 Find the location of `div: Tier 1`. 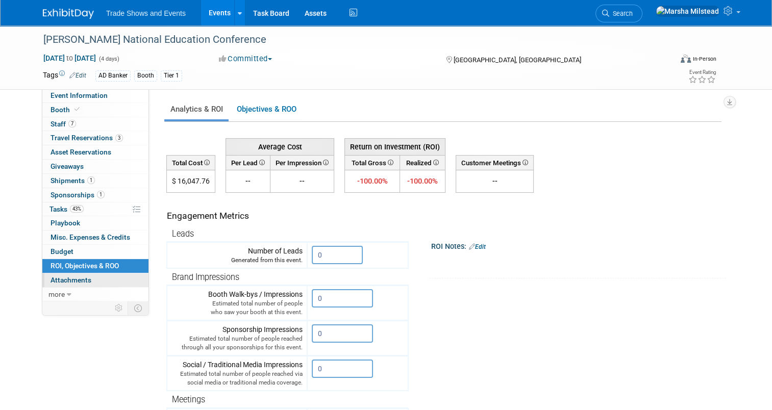

div: Tier 1 is located at coordinates (171, 75).